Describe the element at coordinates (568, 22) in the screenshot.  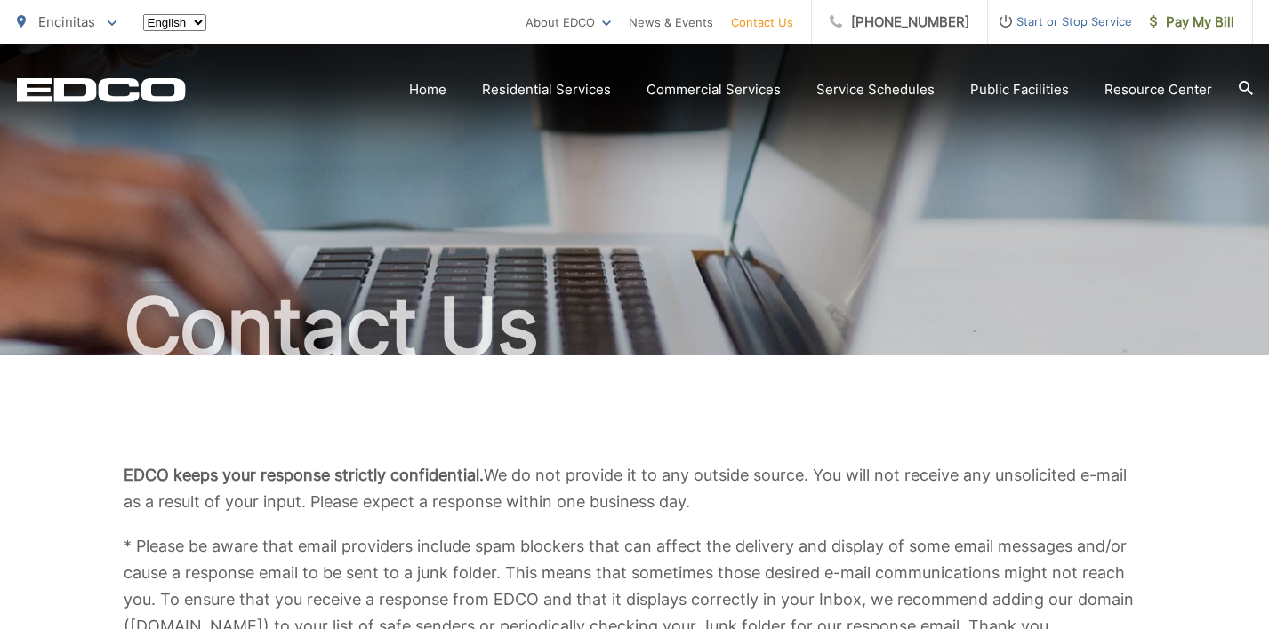
I see `a: About EDCO` at that location.